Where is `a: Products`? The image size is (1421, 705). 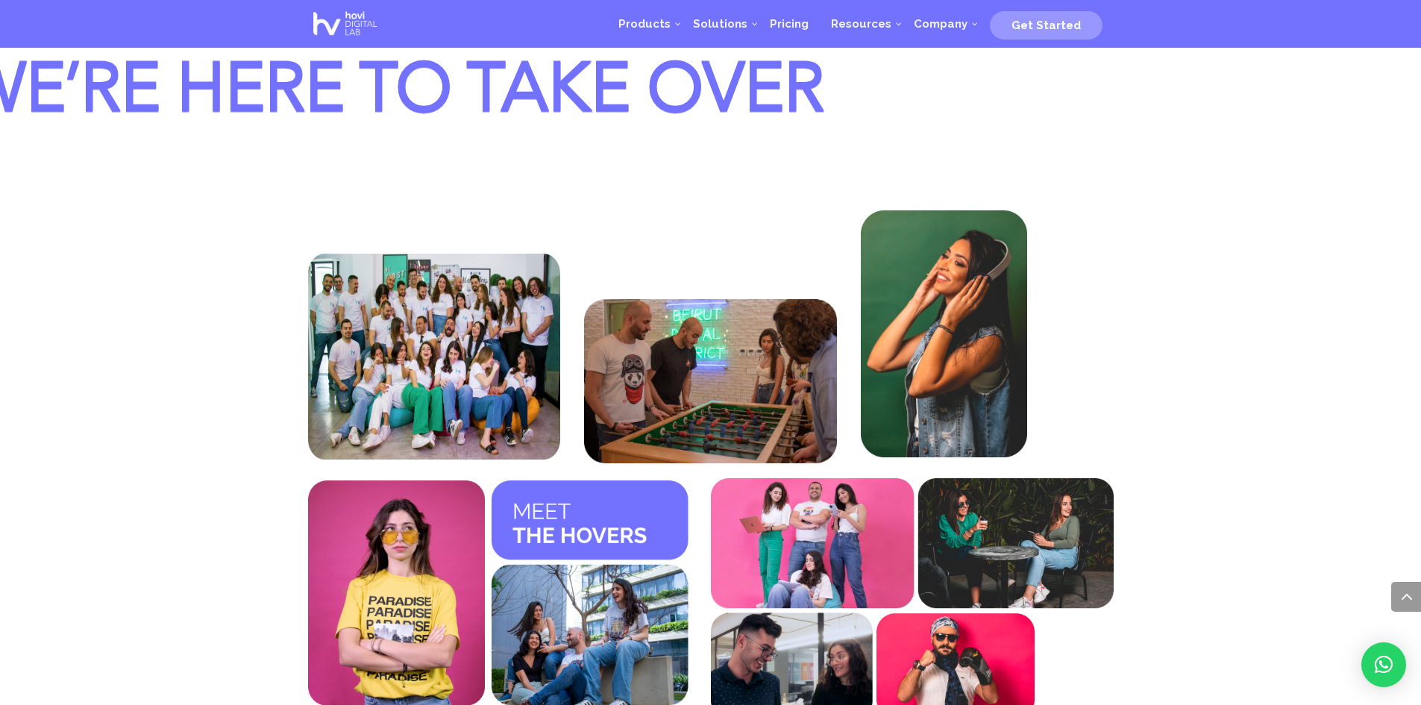
a: Products is located at coordinates (645, 24).